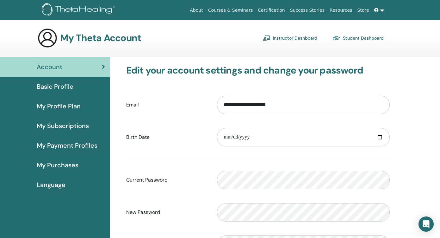 Image resolution: width=440 pixels, height=238 pixels. I want to click on label: New Password, so click(167, 212).